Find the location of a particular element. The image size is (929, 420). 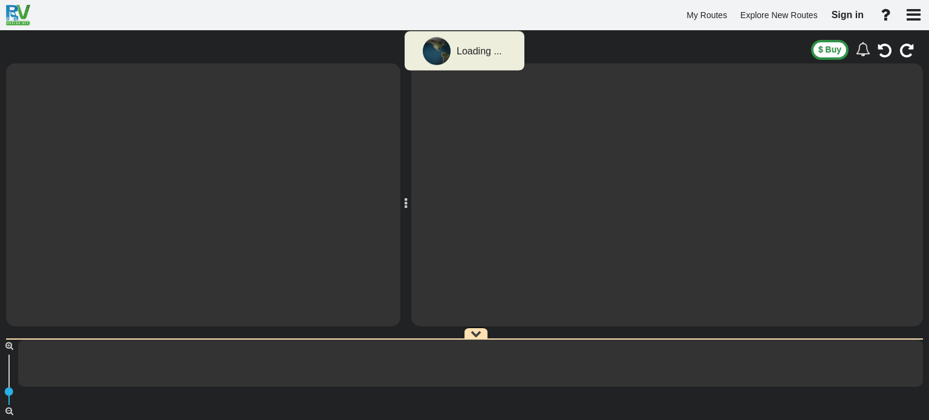

a: My Routes is located at coordinates (707, 15).